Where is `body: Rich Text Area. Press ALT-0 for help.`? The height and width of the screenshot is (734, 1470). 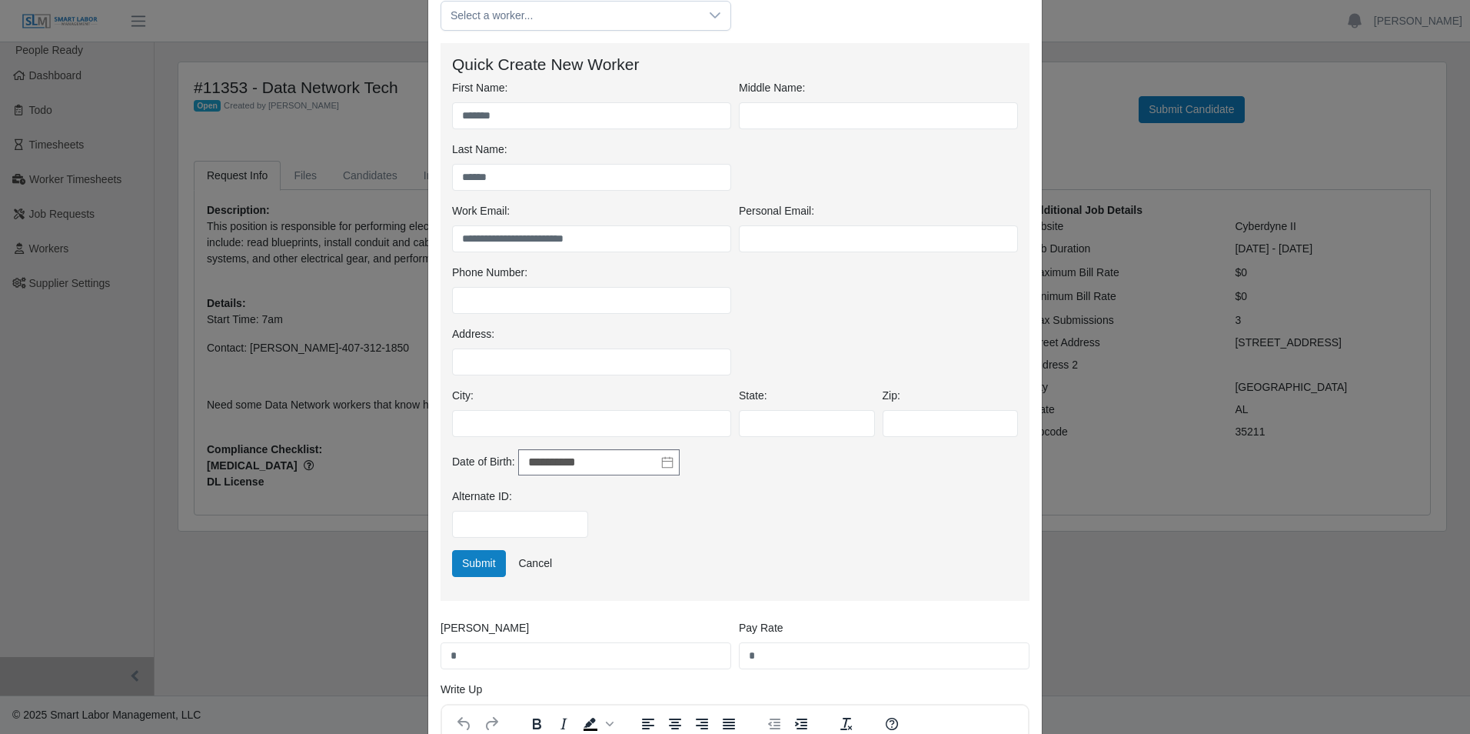
body: Rich Text Area. Press ALT-0 for help. is located at coordinates (293, 21).